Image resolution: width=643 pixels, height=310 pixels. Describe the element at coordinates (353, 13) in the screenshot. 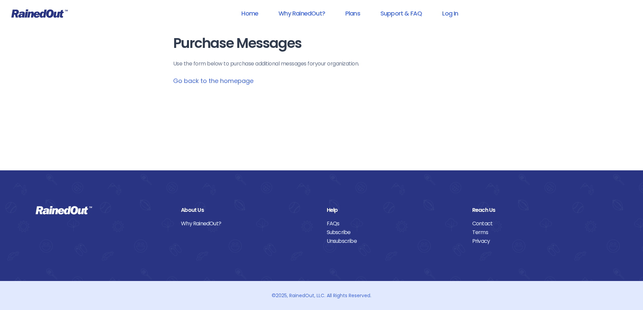

I see `a: Plans` at that location.